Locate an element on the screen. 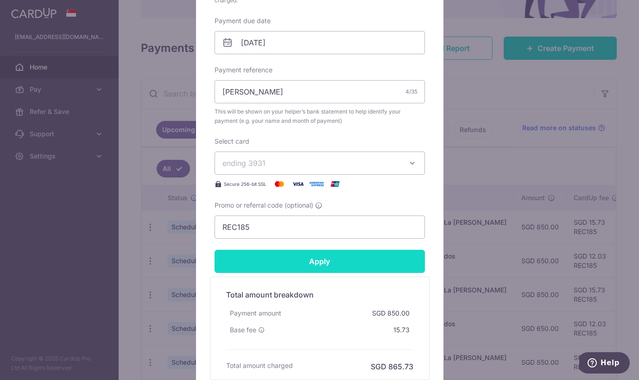 The width and height of the screenshot is (639, 380). span: Promo or referral code (optional) is located at coordinates (264, 205).